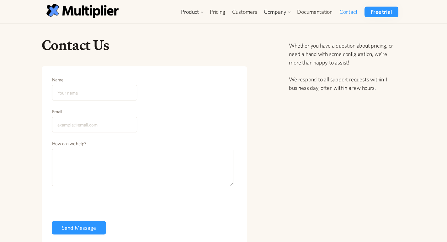 Image resolution: width=447 pixels, height=242 pixels. What do you see at coordinates (245, 12) in the screenshot?
I see `a: Customers` at bounding box center [245, 12].